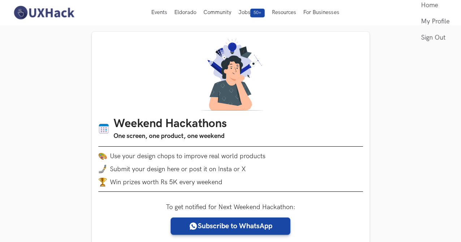 The width and height of the screenshot is (461, 242). What do you see at coordinates (435, 38) in the screenshot?
I see `a: Sign Out` at bounding box center [435, 38].